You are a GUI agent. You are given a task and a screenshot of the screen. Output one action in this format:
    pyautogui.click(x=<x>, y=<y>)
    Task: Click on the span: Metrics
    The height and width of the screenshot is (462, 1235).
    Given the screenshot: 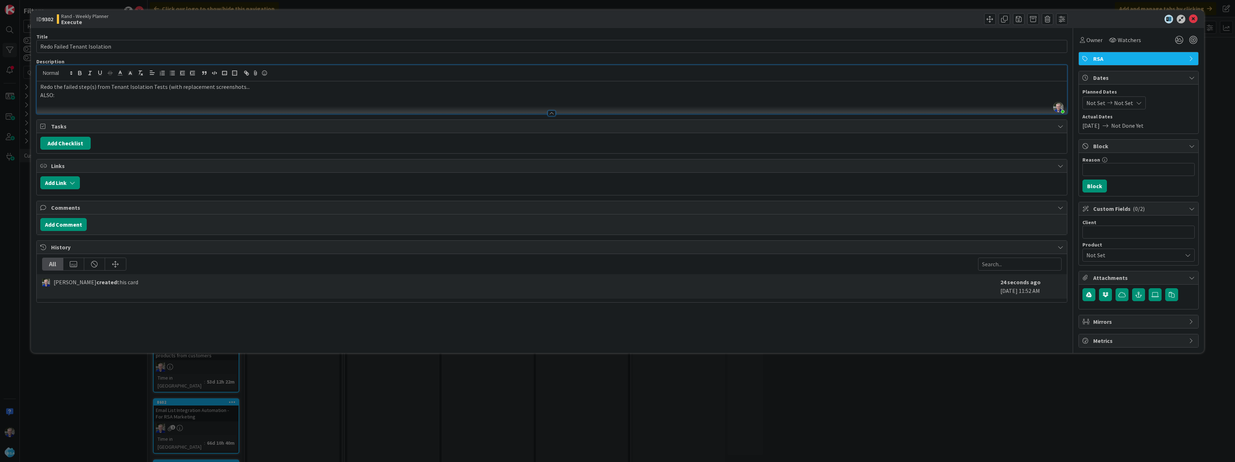 What is the action you would take?
    pyautogui.click(x=1139, y=341)
    